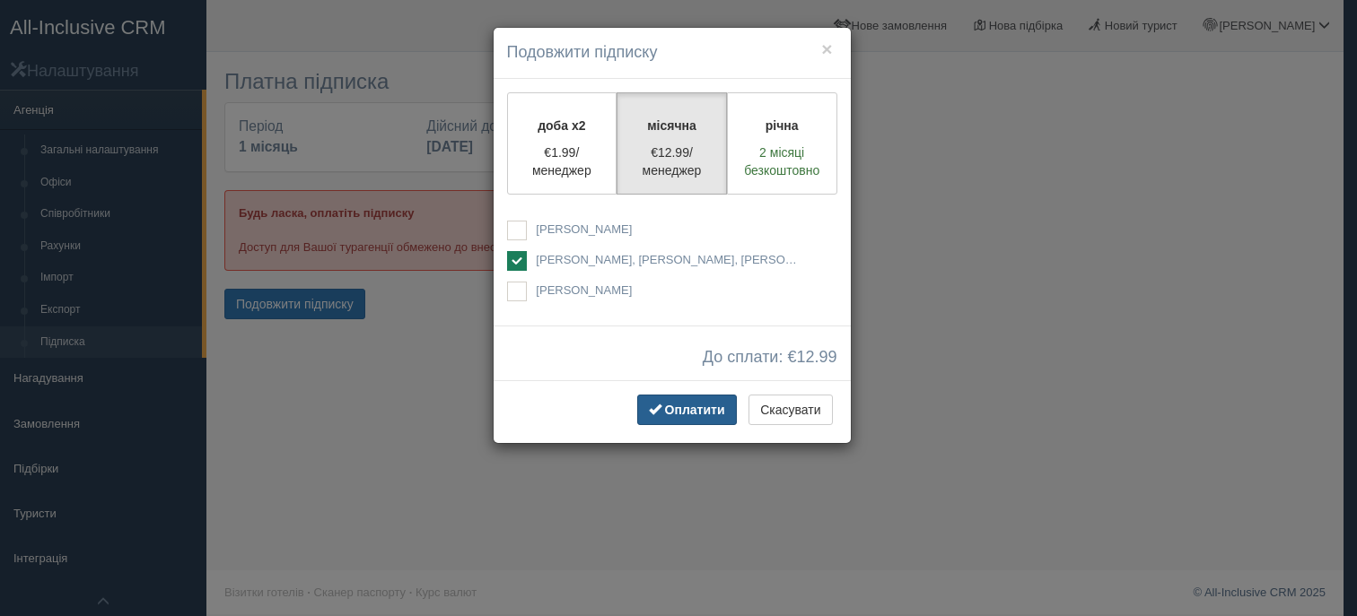  What do you see at coordinates (770, 358) in the screenshot?
I see `span: До сплати: €` at bounding box center [770, 358].